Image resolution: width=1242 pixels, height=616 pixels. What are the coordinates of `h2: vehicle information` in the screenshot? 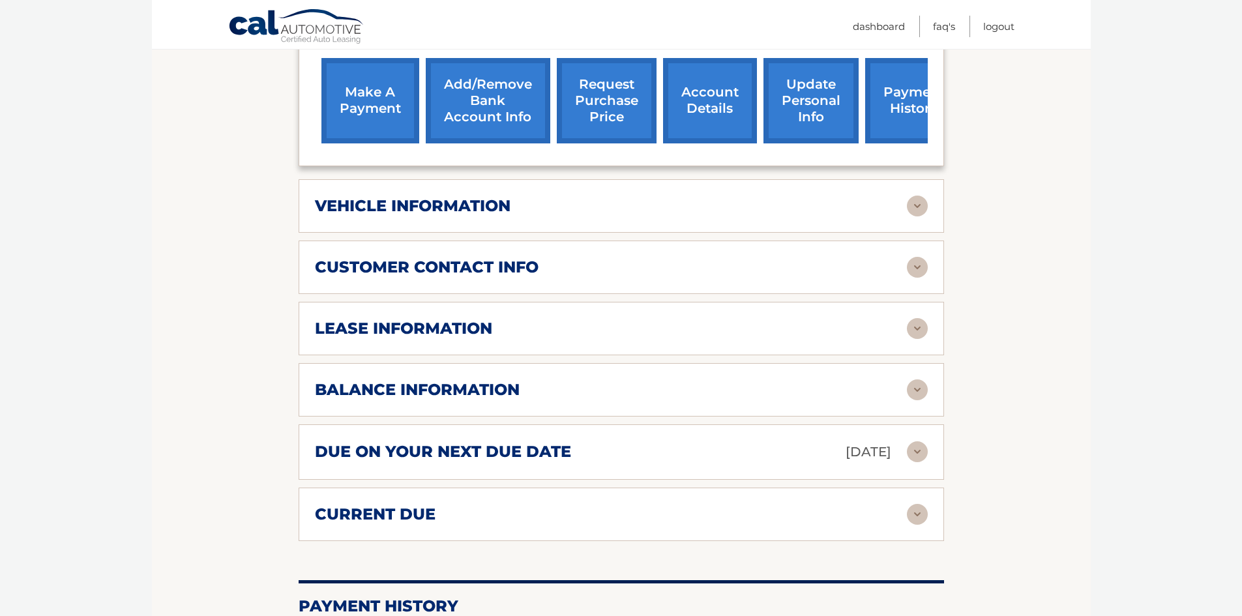 It's located at (413, 206).